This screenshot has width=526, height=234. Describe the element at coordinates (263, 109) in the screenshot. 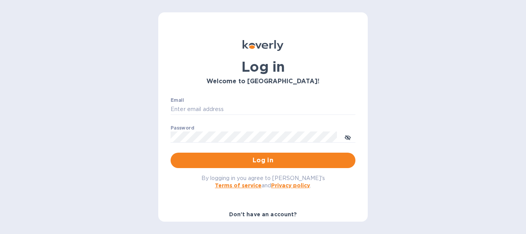

I see `input: Enter email address` at that location.